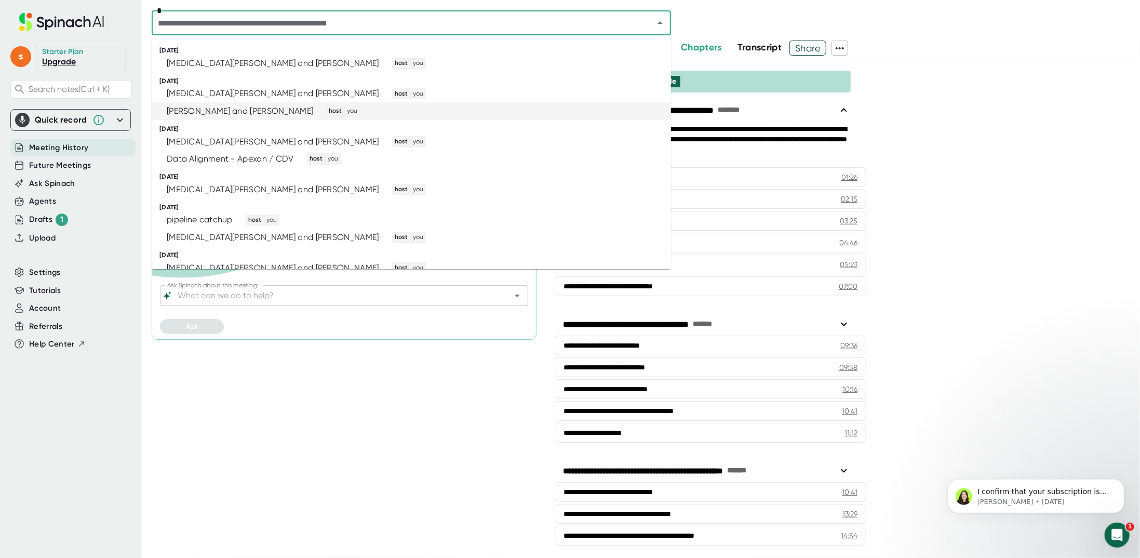 The height and width of the screenshot is (558, 1140). Describe the element at coordinates (848, 243) in the screenshot. I see `div: 04:46` at that location.